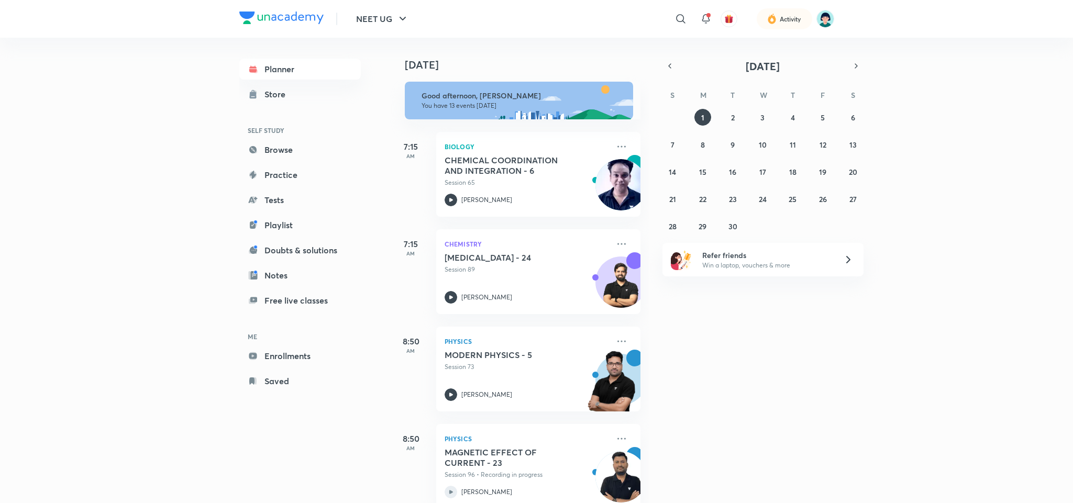 The width and height of the screenshot is (1073, 503). Describe the element at coordinates (853, 199) in the screenshot. I see `abbr: September 27, 2025` at that location.